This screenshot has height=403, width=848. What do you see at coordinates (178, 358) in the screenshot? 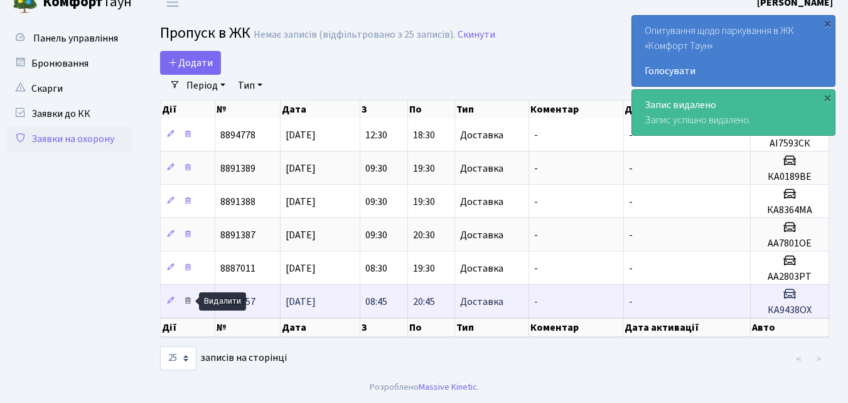
I see `select: записів на сторінці` at bounding box center [178, 358].